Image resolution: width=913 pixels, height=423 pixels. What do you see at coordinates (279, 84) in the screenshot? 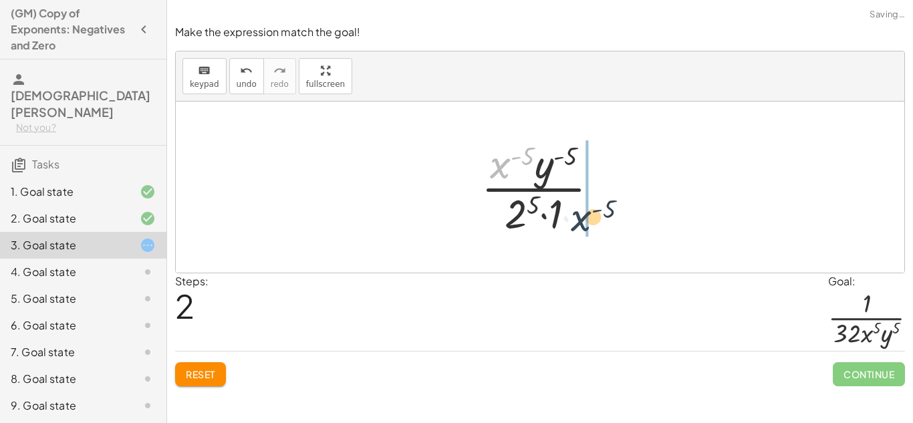
I see `span: redo` at bounding box center [279, 84].